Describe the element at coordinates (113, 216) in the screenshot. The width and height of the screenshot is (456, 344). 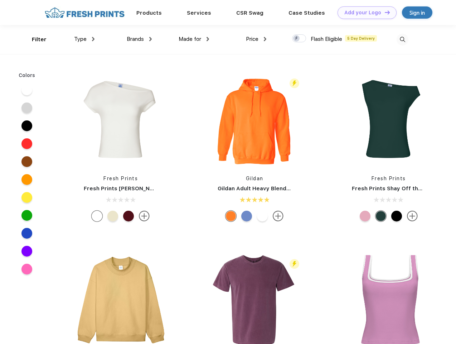
I see `div: Yellow` at that location.